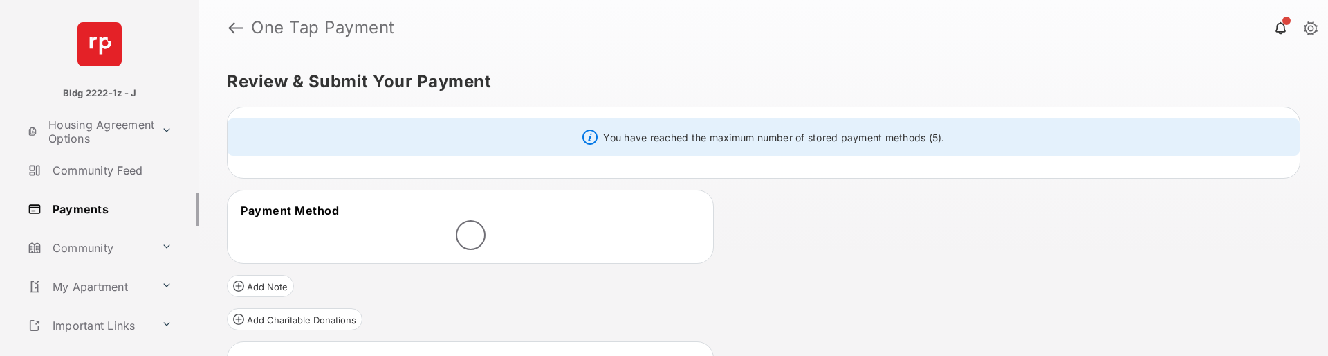 The height and width of the screenshot is (356, 1328). What do you see at coordinates (89, 325) in the screenshot?
I see `a: Important Links` at bounding box center [89, 325].